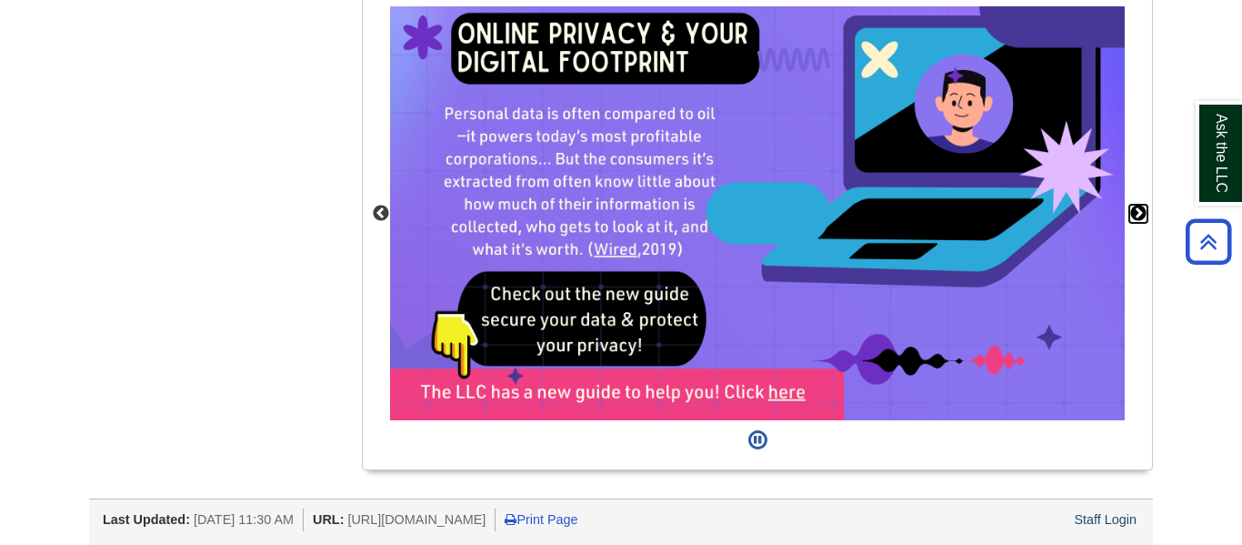 This screenshot has height=545, width=1242. Describe the element at coordinates (1139, 214) in the screenshot. I see `button: Next` at that location.